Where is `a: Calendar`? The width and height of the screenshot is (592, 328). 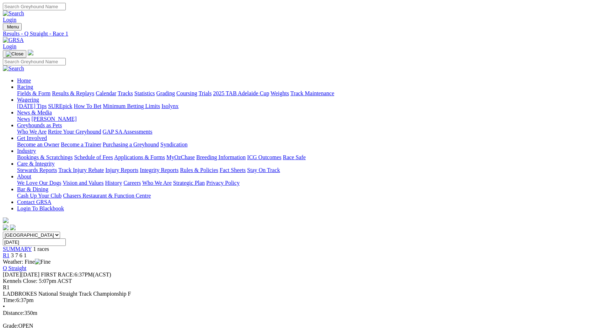 a: Calendar is located at coordinates (106, 93).